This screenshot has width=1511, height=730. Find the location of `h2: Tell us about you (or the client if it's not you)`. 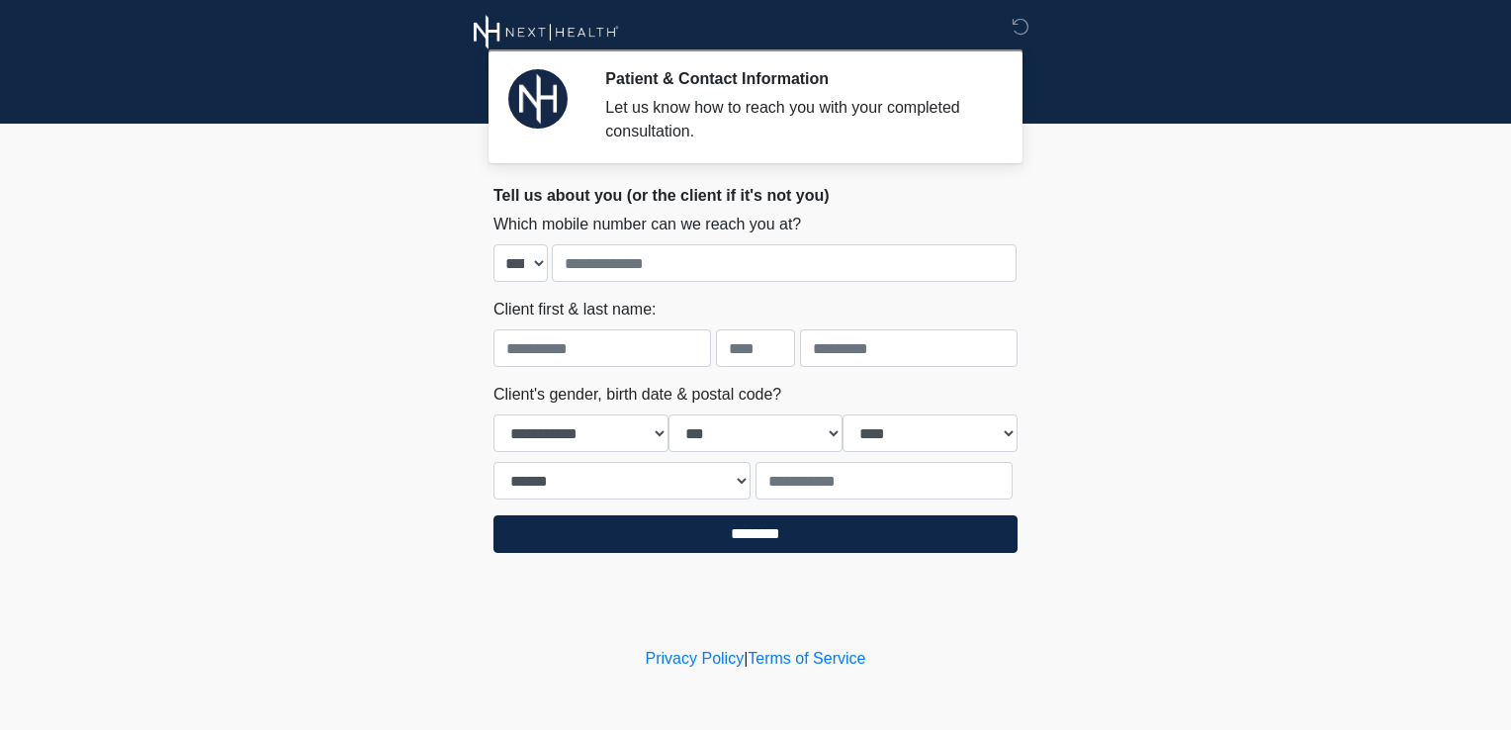

h2: Tell us about you (or the client if it's not you) is located at coordinates (756, 195).